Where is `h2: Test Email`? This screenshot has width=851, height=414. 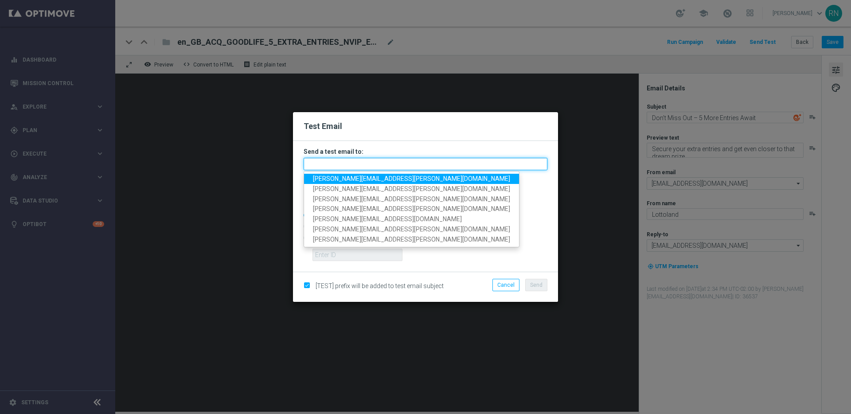
h2: Test Email is located at coordinates (426, 126).